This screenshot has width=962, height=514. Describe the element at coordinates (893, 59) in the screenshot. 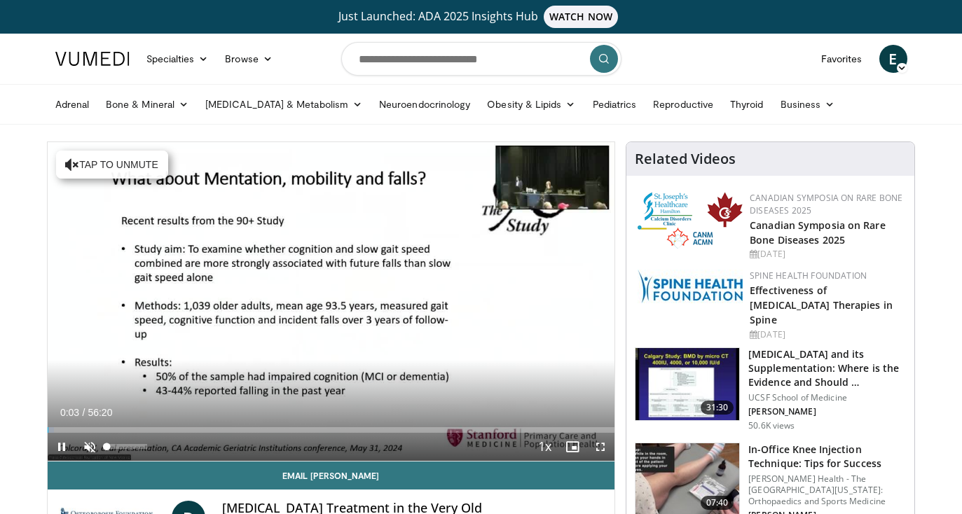

I see `a: E` at that location.